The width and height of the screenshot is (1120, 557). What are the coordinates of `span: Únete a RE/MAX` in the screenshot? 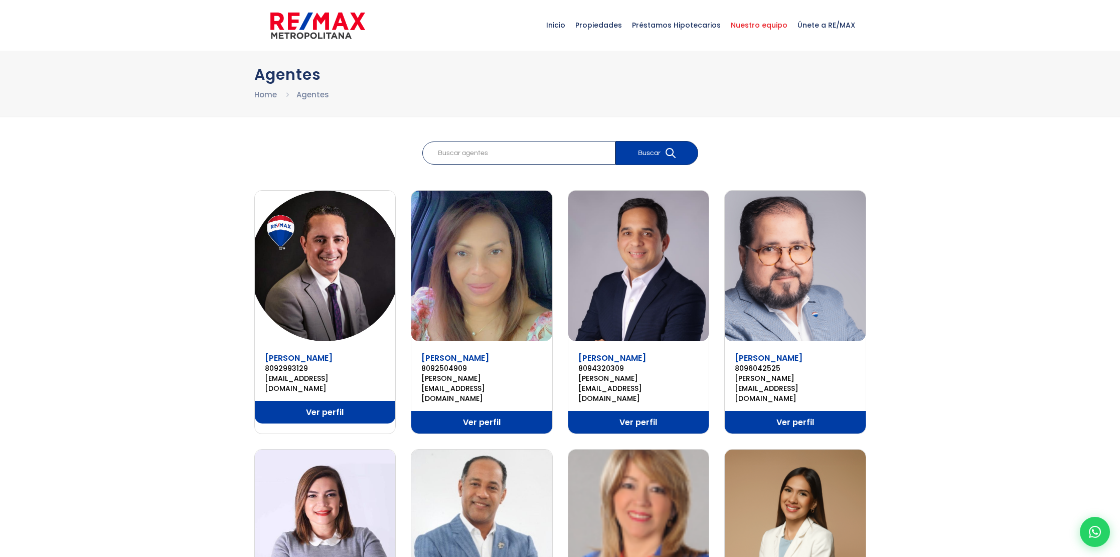 It's located at (826, 25).